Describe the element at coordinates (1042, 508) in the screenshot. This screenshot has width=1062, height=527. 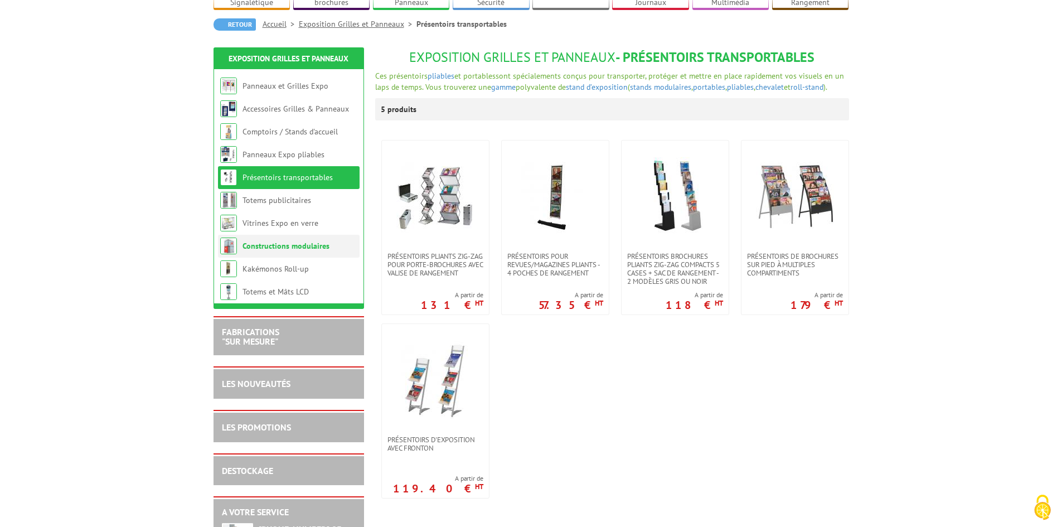
I see `button: Cookies (fenêtre modale)` at that location.